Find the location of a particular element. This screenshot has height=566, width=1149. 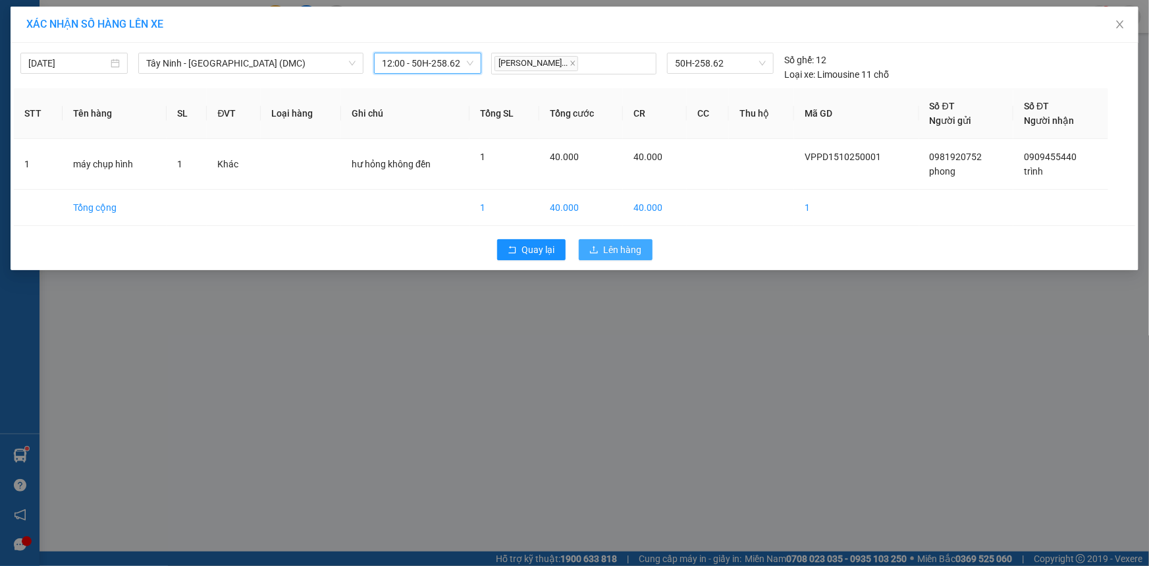

span: 0909455440 is located at coordinates (1050, 157).